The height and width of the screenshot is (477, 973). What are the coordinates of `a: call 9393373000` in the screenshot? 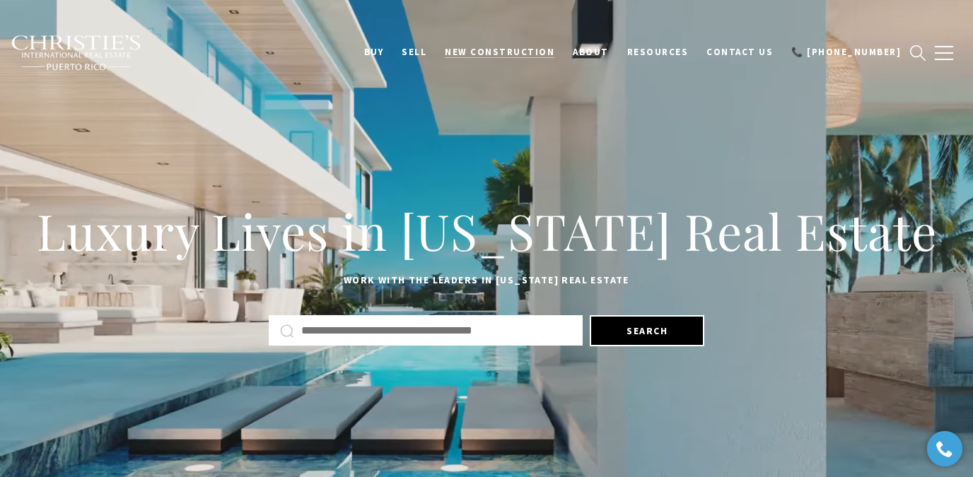 It's located at (846, 52).